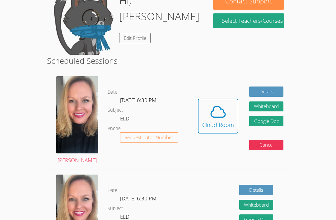 The width and height of the screenshot is (336, 220). What do you see at coordinates (125, 120) in the screenshot?
I see `dd: ELD` at bounding box center [125, 120].